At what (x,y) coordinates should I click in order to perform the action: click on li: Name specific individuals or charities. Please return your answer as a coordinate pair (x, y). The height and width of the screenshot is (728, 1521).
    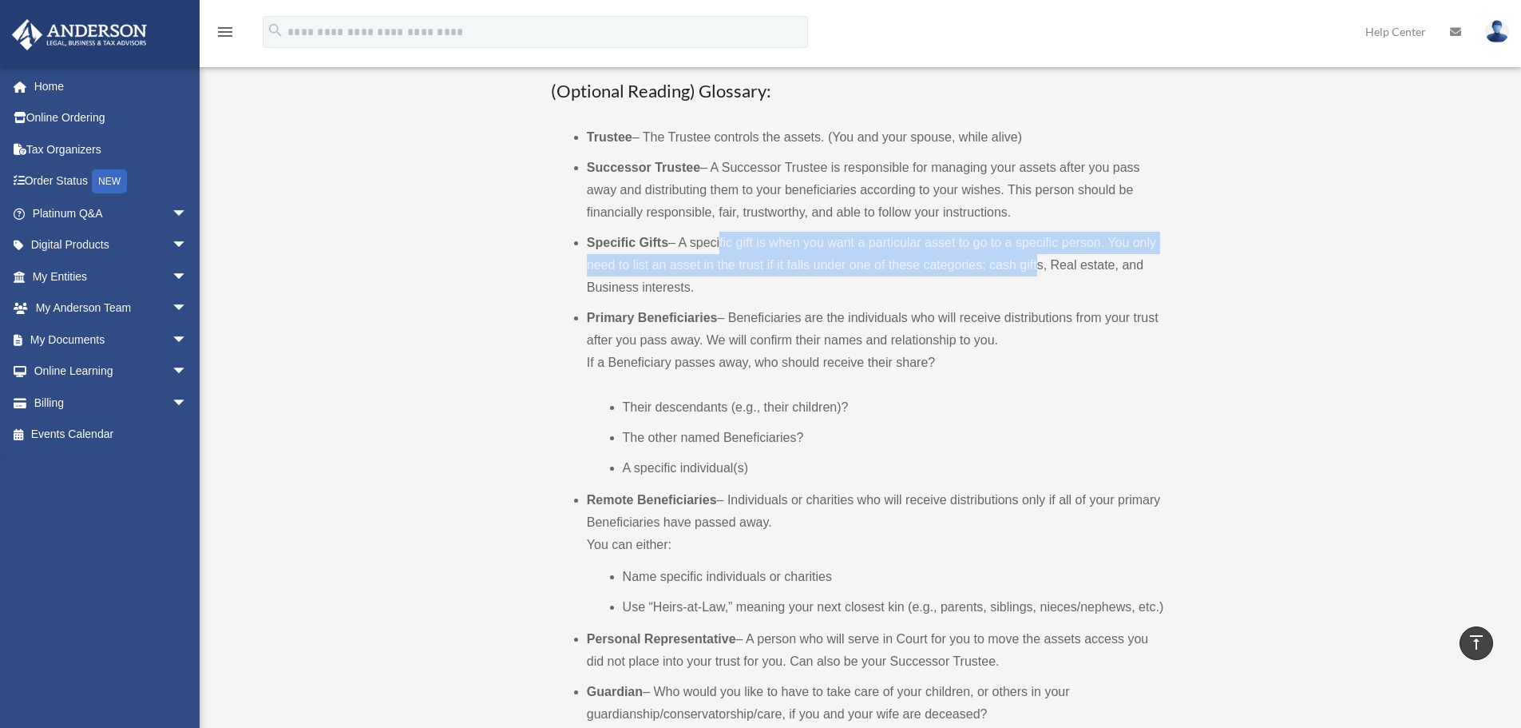
    Looking at the image, I should click on (894, 577).